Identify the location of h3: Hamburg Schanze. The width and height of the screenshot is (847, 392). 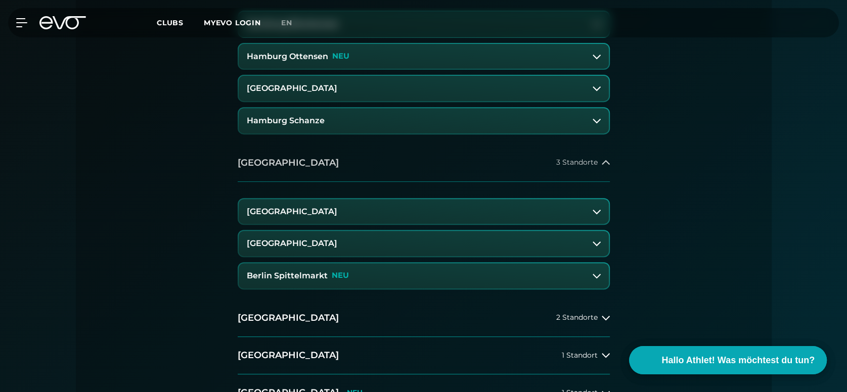
(286, 121).